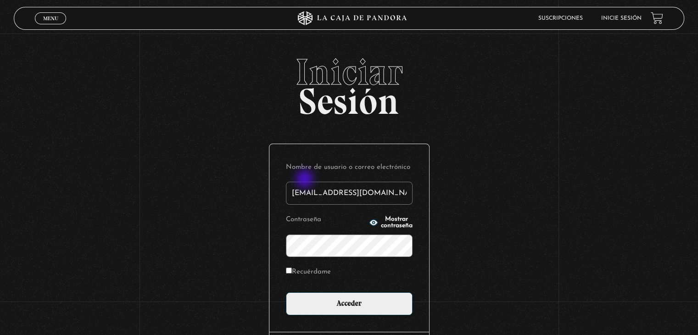 The height and width of the screenshot is (335, 698). Describe the element at coordinates (622, 18) in the screenshot. I see `a: Inicie sesión` at that location.